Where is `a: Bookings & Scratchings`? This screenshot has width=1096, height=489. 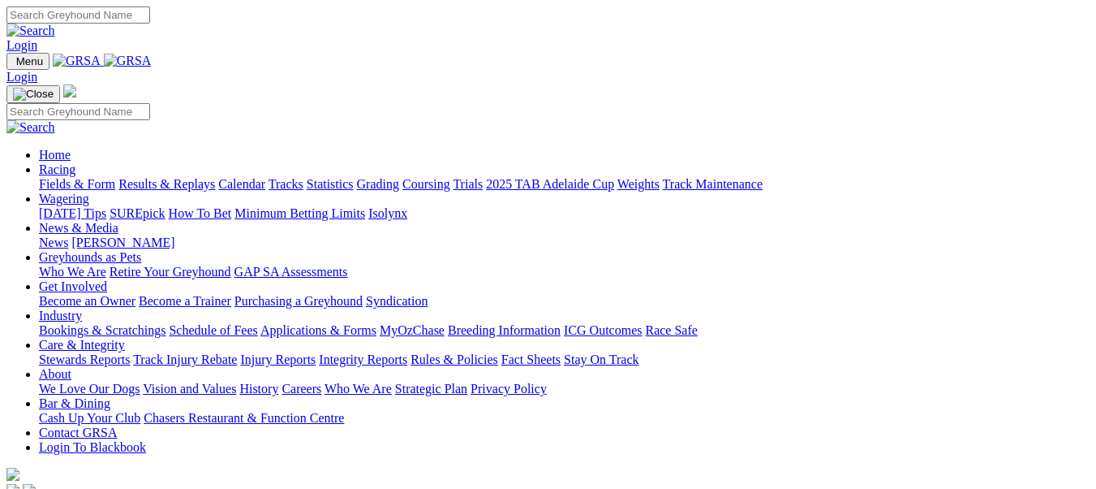 a: Bookings & Scratchings is located at coordinates (102, 329).